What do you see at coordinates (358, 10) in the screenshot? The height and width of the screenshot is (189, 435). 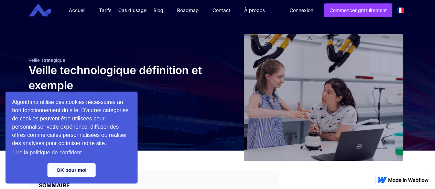 I see `a: Commencer gratuitement` at bounding box center [358, 10].